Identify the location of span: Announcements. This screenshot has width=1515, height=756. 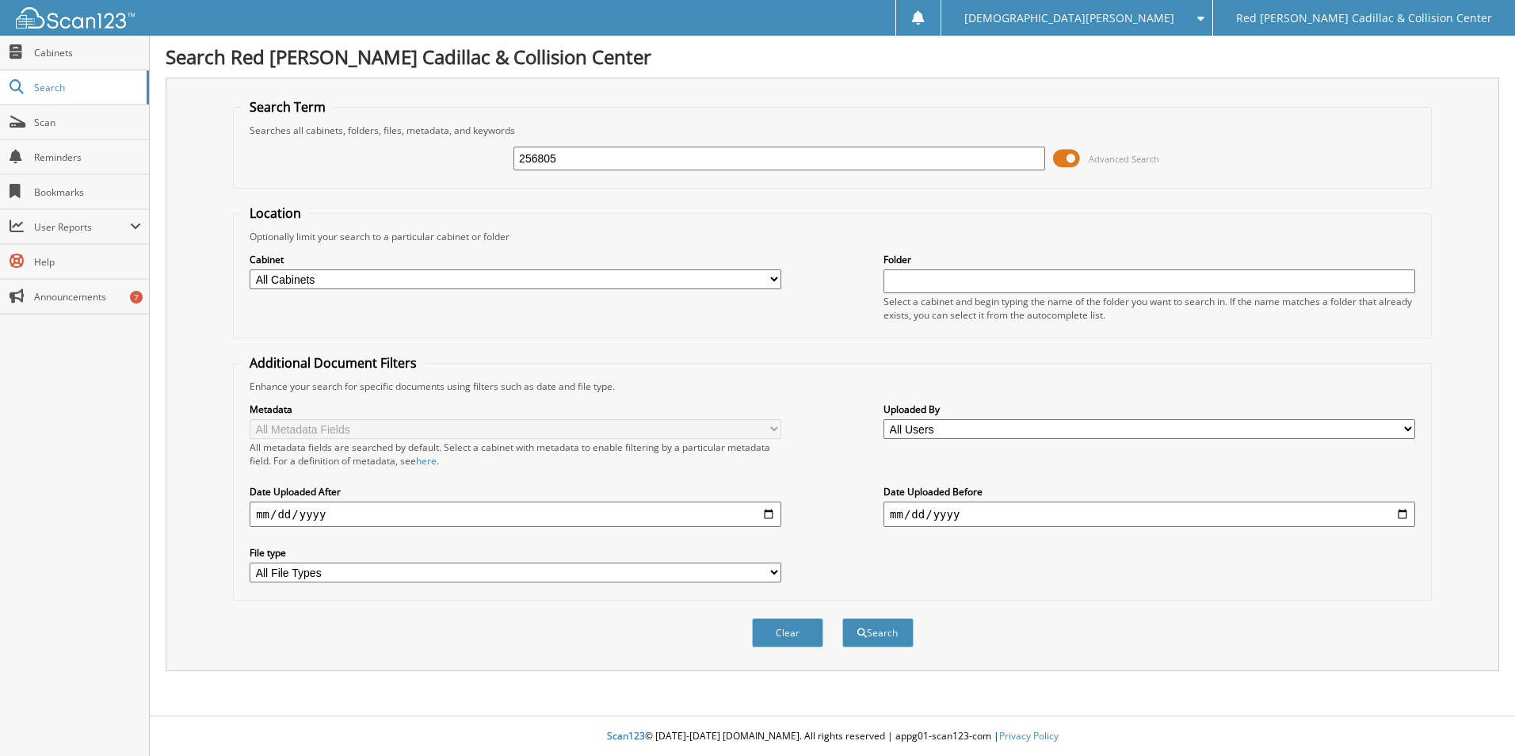
(87, 296).